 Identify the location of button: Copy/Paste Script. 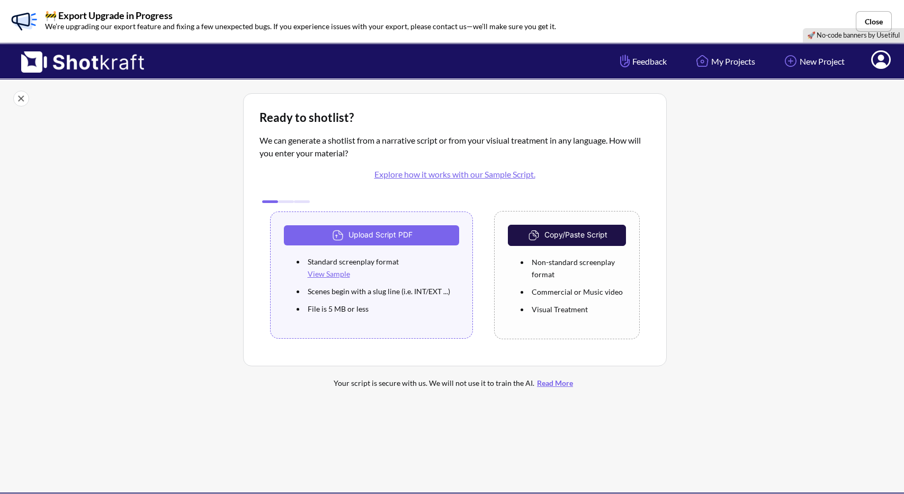
(567, 235).